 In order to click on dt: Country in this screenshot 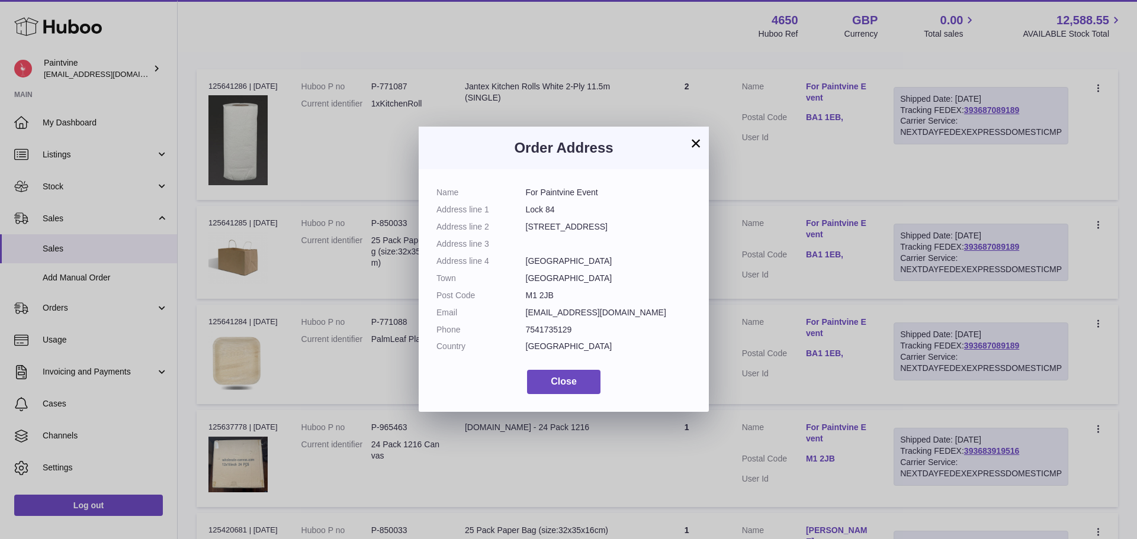, I will do `click(481, 346)`.